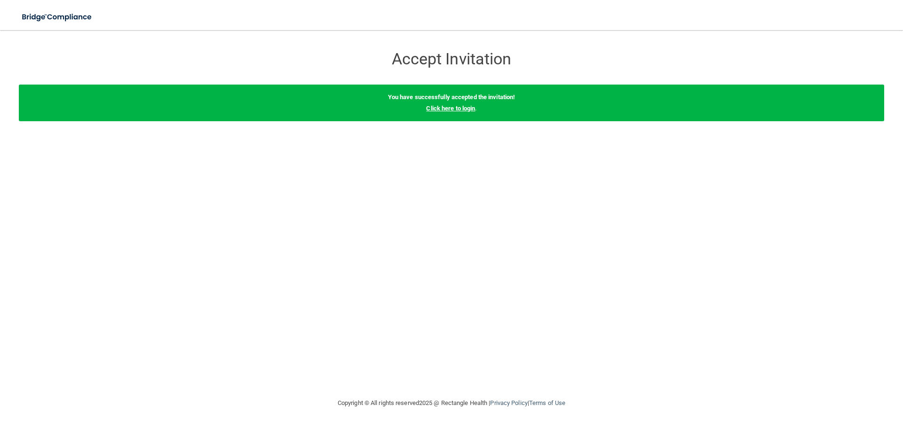 The image size is (903, 428). What do you see at coordinates (57, 17) in the screenshot?
I see `img: bridge_compliance_login_screen.278c3ca4.svg` at bounding box center [57, 17].